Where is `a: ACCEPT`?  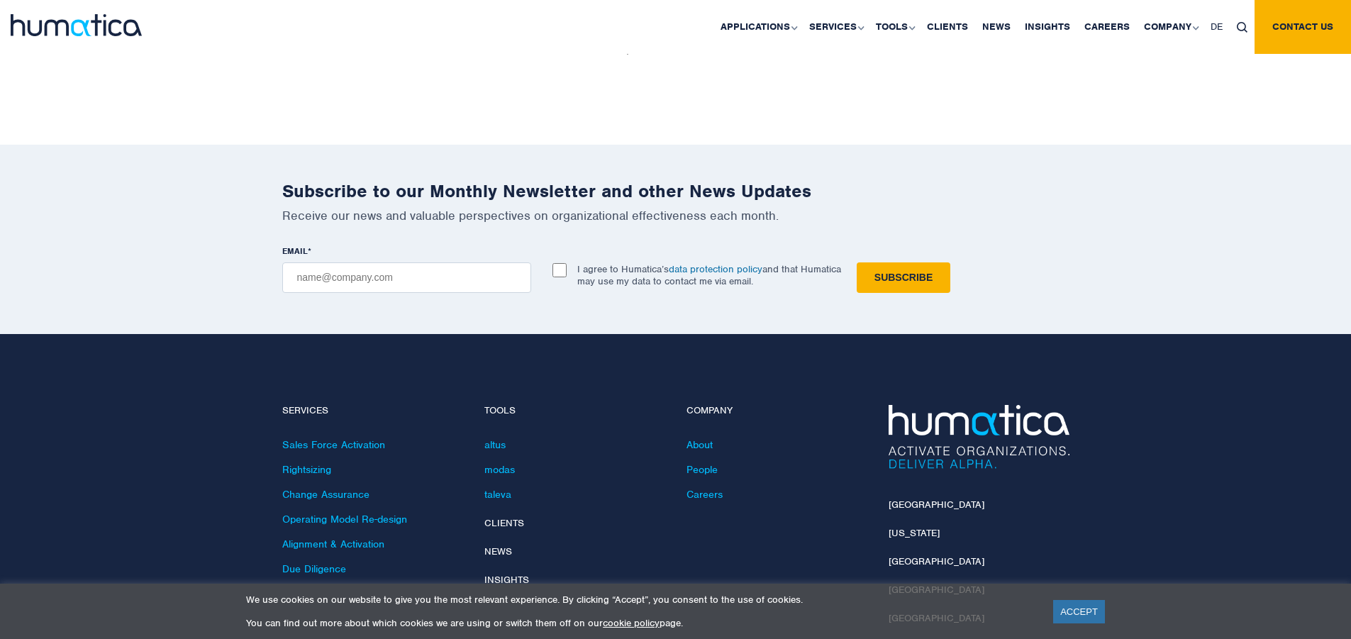 a: ACCEPT is located at coordinates (1079, 611).